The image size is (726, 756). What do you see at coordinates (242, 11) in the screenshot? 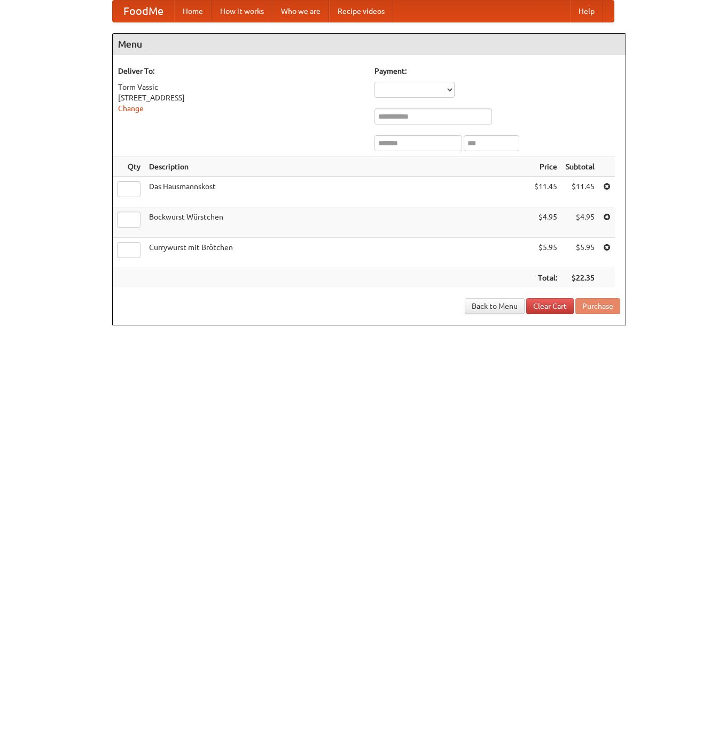
I see `a: How it works` at bounding box center [242, 11].